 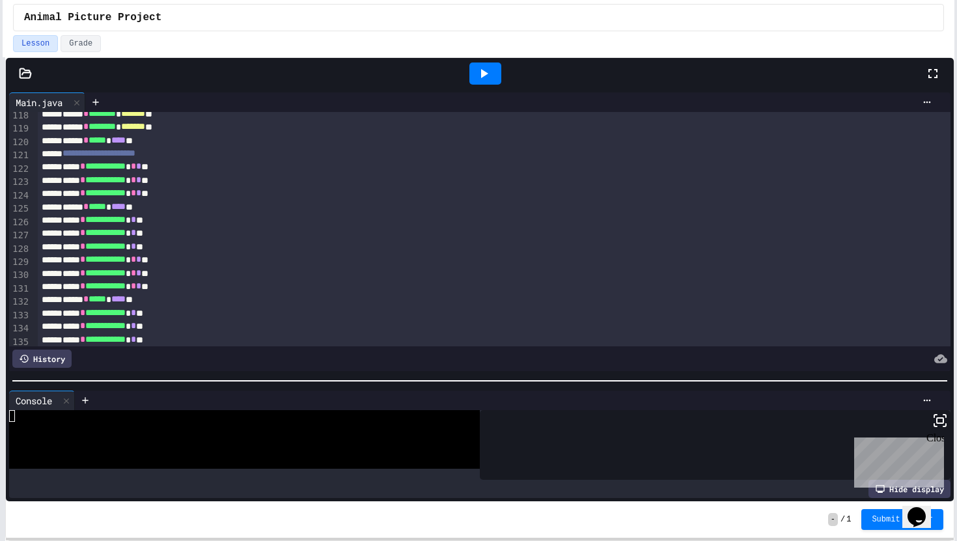 What do you see at coordinates (48, 44) in the screenshot?
I see `div: Chat with us now!Close` at bounding box center [48, 44].